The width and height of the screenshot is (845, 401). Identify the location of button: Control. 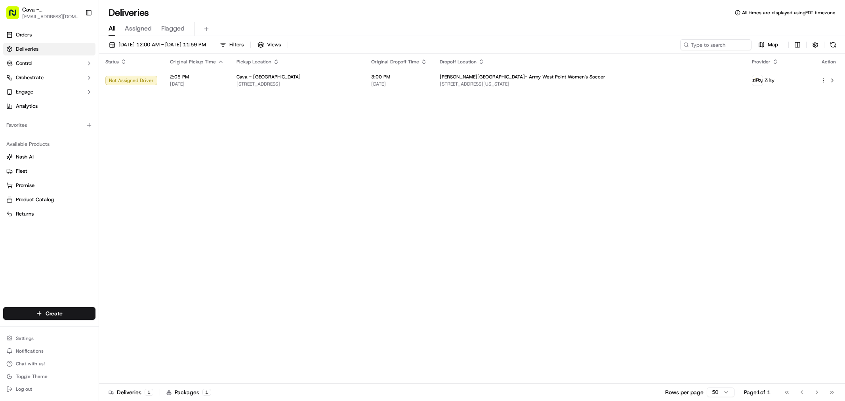
(49, 63).